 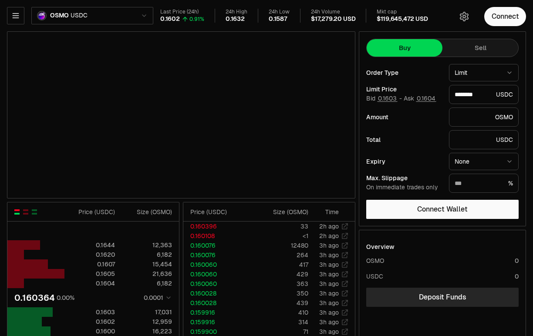 I want to click on img: OSMO Logo, so click(x=42, y=16).